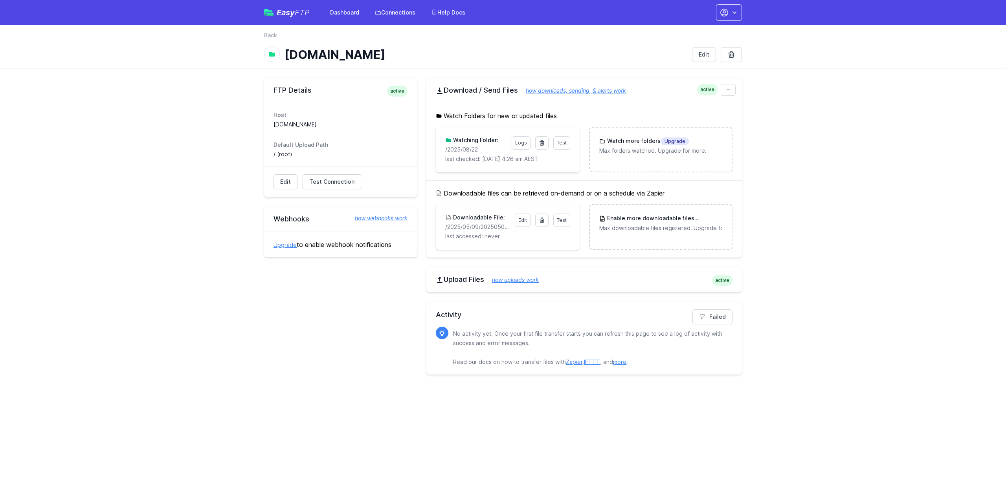 This screenshot has height=499, width=1006. I want to click on span: Easy, so click(293, 13).